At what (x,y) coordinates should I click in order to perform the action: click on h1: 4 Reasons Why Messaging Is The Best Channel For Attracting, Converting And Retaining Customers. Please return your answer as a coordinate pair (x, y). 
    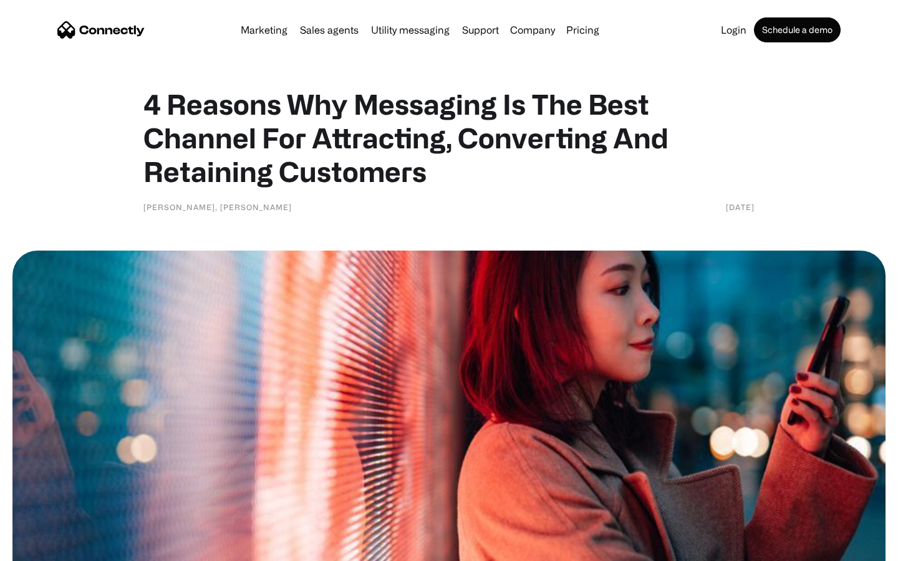
    Looking at the image, I should click on (449, 138).